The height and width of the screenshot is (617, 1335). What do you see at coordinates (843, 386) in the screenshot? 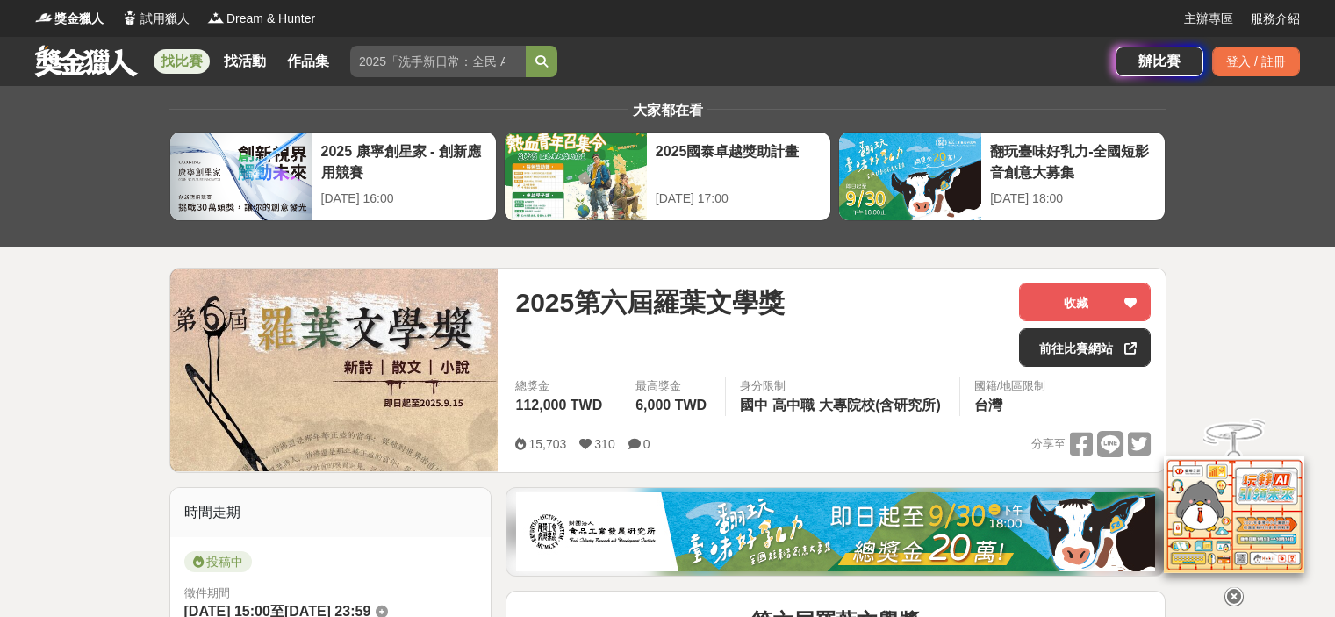
I see `div: 身分限制` at bounding box center [843, 386].